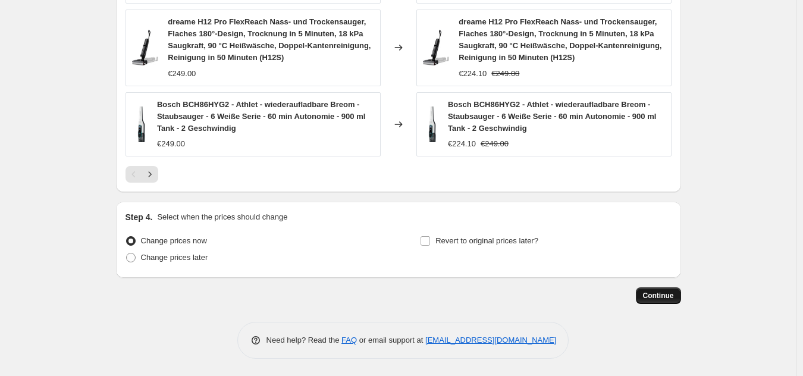  I want to click on nav: Pagination, so click(142, 174).